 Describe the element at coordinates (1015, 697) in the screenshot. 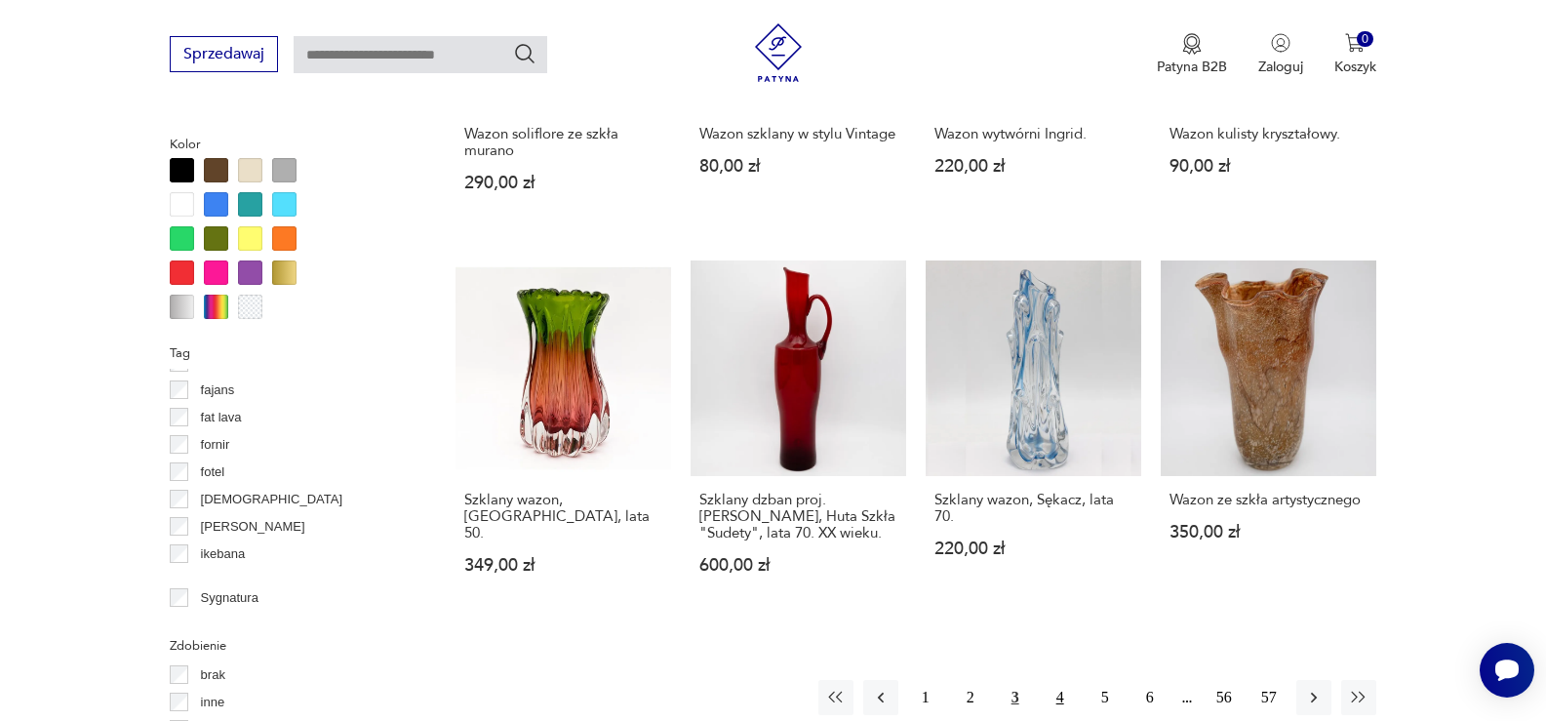

I see `button: 3` at that location.